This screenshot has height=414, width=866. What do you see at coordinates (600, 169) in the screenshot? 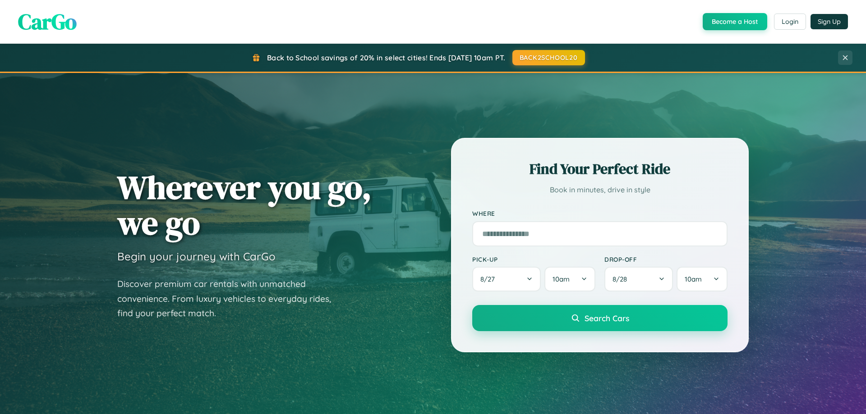
I see `h2: Find Your Perfect Ride` at bounding box center [600, 169].